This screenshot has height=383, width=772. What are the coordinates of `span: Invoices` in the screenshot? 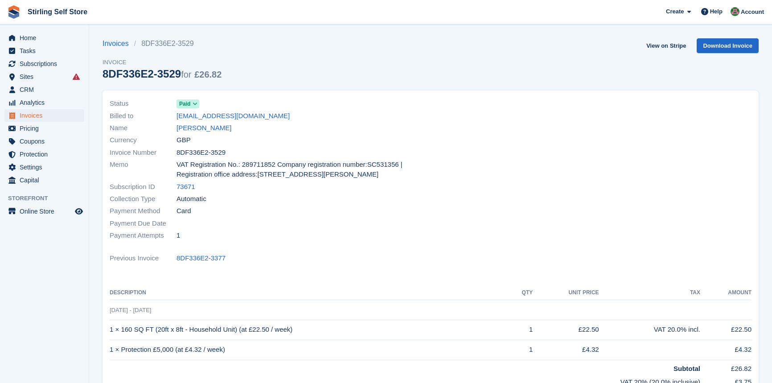 It's located at (46, 115).